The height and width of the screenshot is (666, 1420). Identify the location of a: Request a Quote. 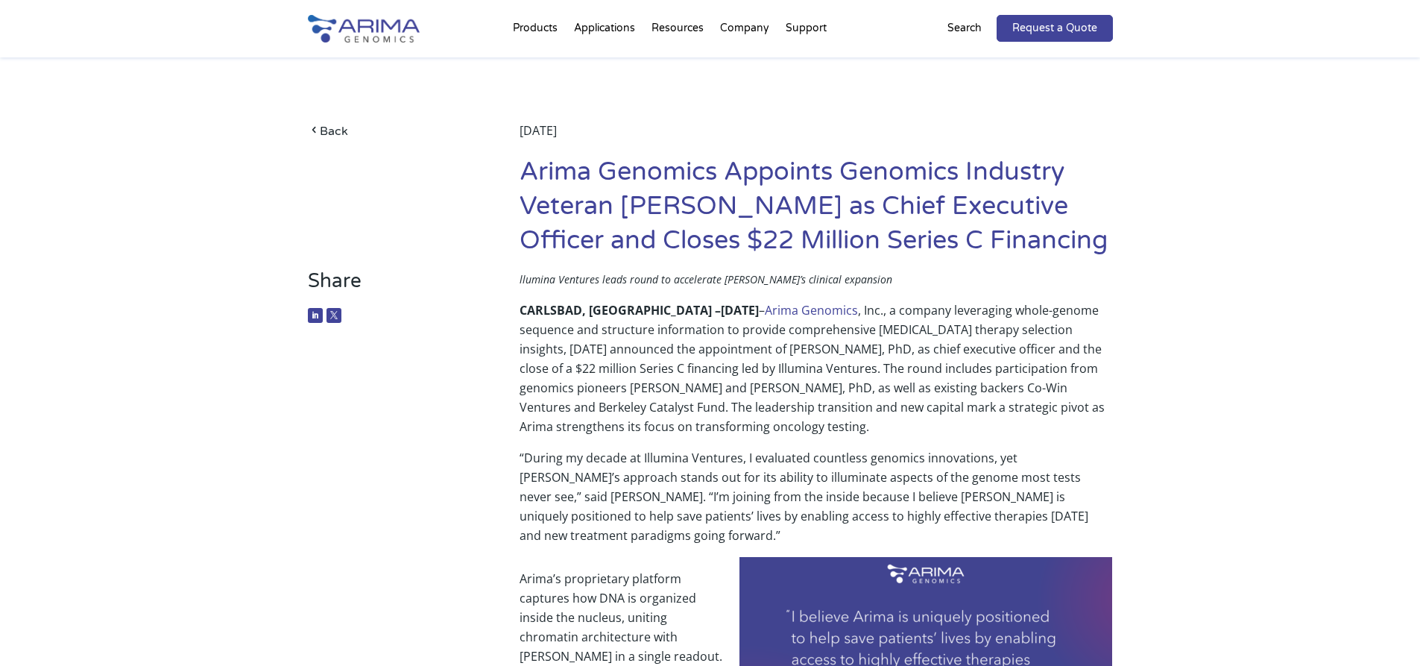
(1055, 28).